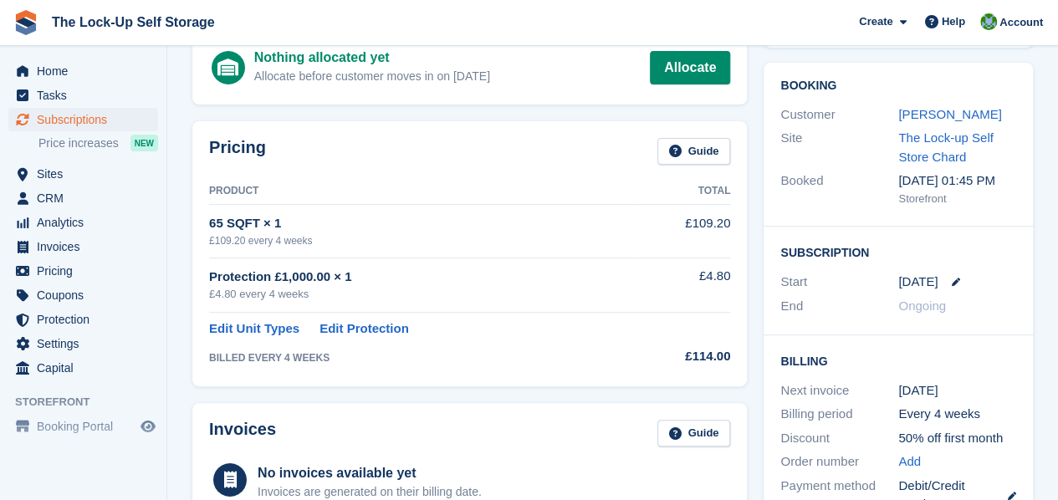 This screenshot has height=500, width=1058. What do you see at coordinates (87, 71) in the screenshot?
I see `span: Home` at bounding box center [87, 71].